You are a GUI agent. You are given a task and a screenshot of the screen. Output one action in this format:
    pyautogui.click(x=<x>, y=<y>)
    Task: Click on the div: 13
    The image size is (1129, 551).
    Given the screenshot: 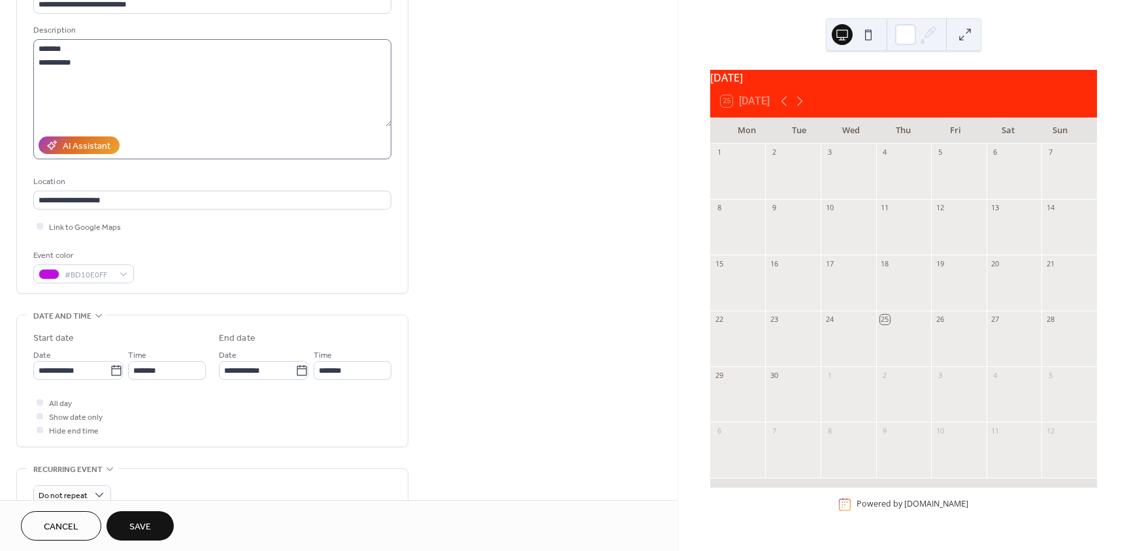 What is the action you would take?
    pyautogui.click(x=995, y=208)
    